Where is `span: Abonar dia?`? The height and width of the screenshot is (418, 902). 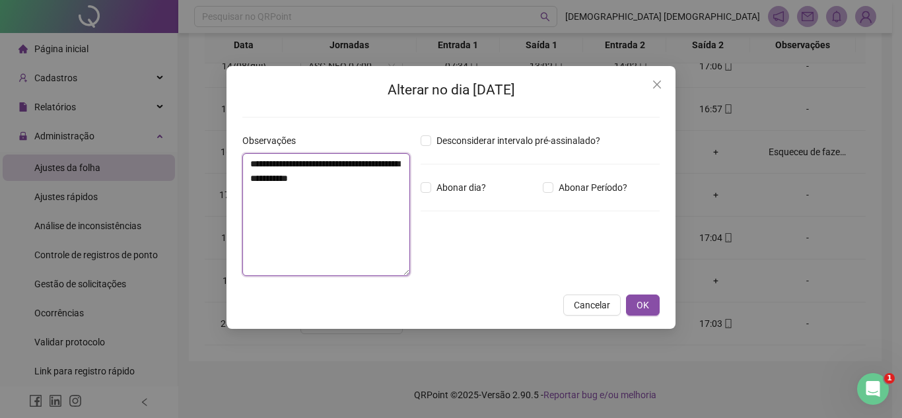
span: Abonar dia? is located at coordinates (461, 187).